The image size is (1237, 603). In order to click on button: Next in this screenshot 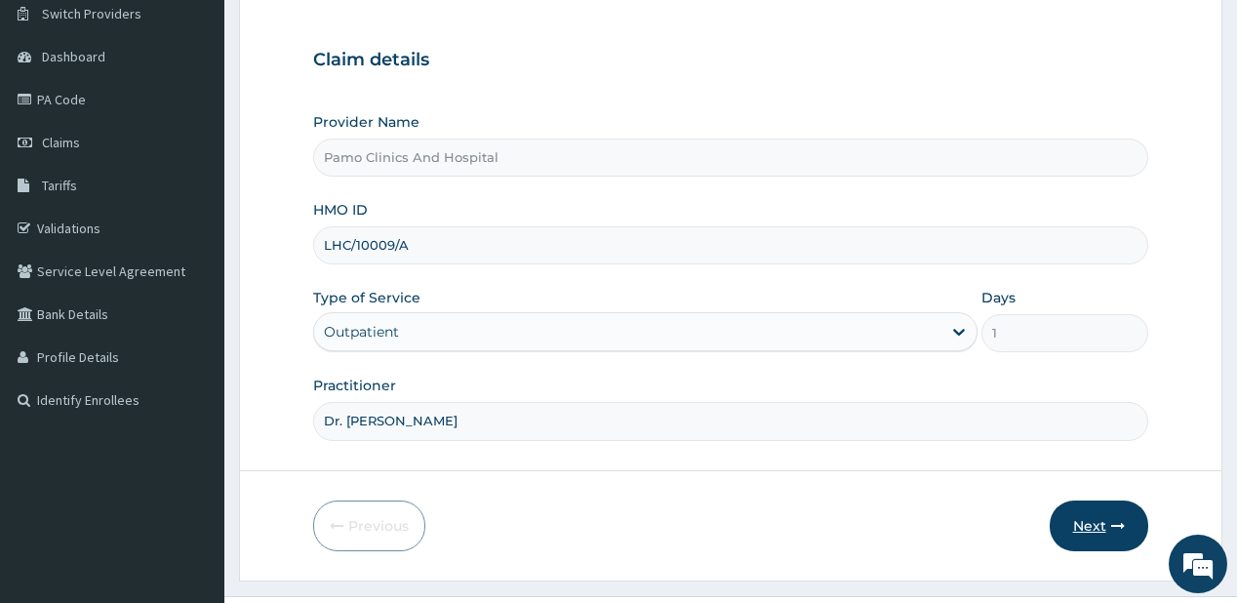, I will do `click(1098, 526)`.